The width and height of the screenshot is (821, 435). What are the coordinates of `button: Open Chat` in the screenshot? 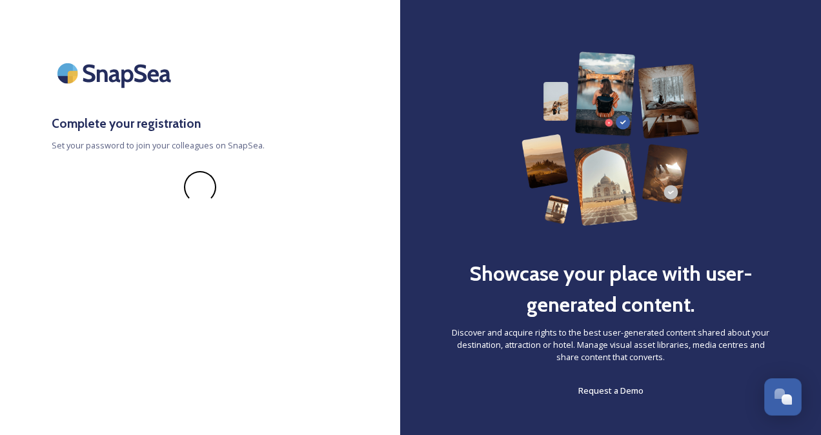 It's located at (783, 397).